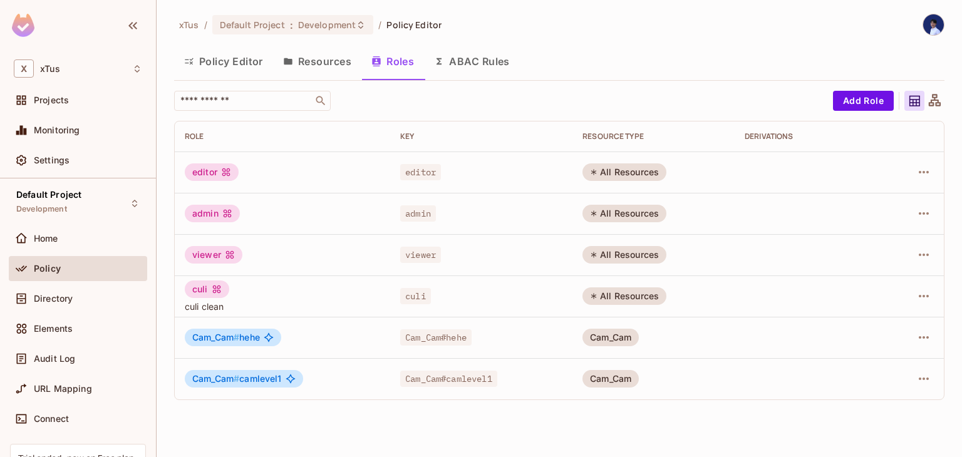  What do you see at coordinates (51, 160) in the screenshot?
I see `span: Settings` at bounding box center [51, 160].